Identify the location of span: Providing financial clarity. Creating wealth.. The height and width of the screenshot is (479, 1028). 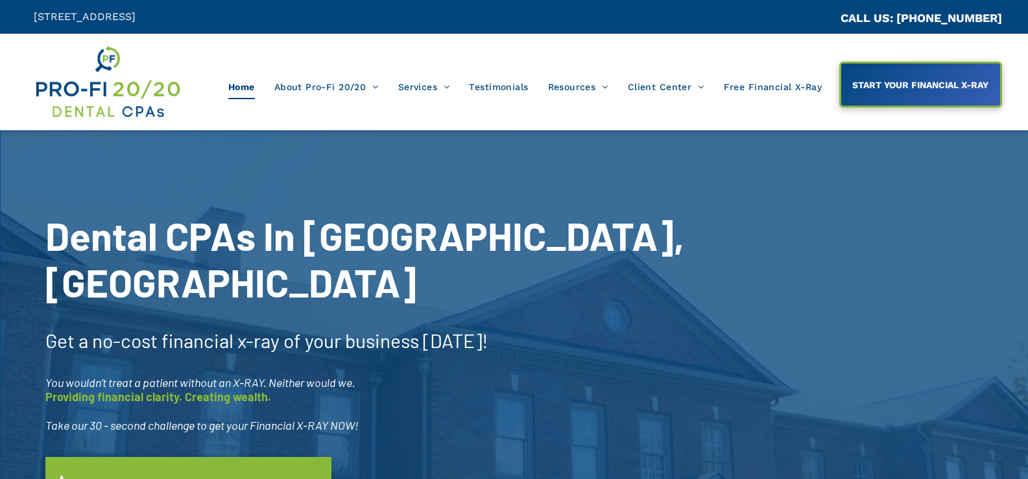
(158, 397).